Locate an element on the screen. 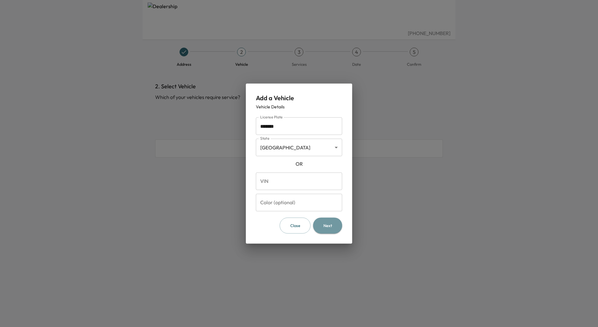 This screenshot has height=327, width=598. label: State is located at coordinates (265, 138).